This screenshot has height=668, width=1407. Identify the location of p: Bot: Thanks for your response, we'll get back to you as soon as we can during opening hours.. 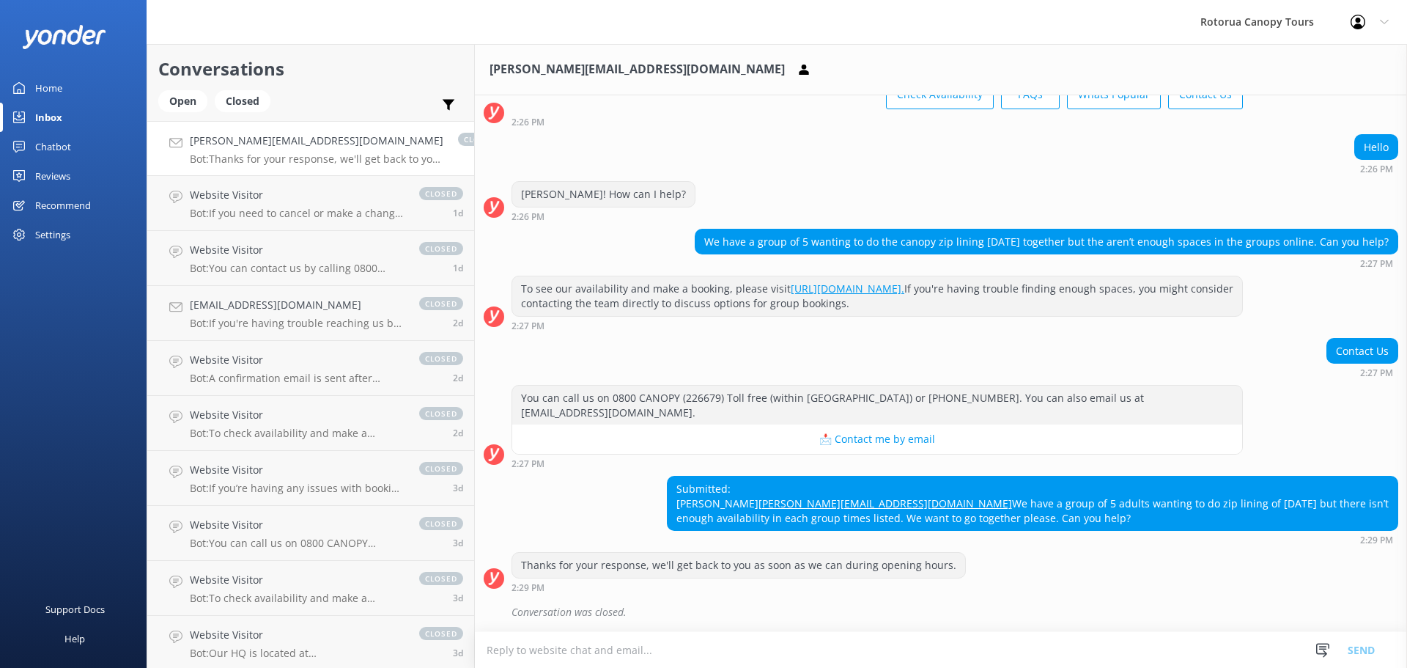
(317, 159).